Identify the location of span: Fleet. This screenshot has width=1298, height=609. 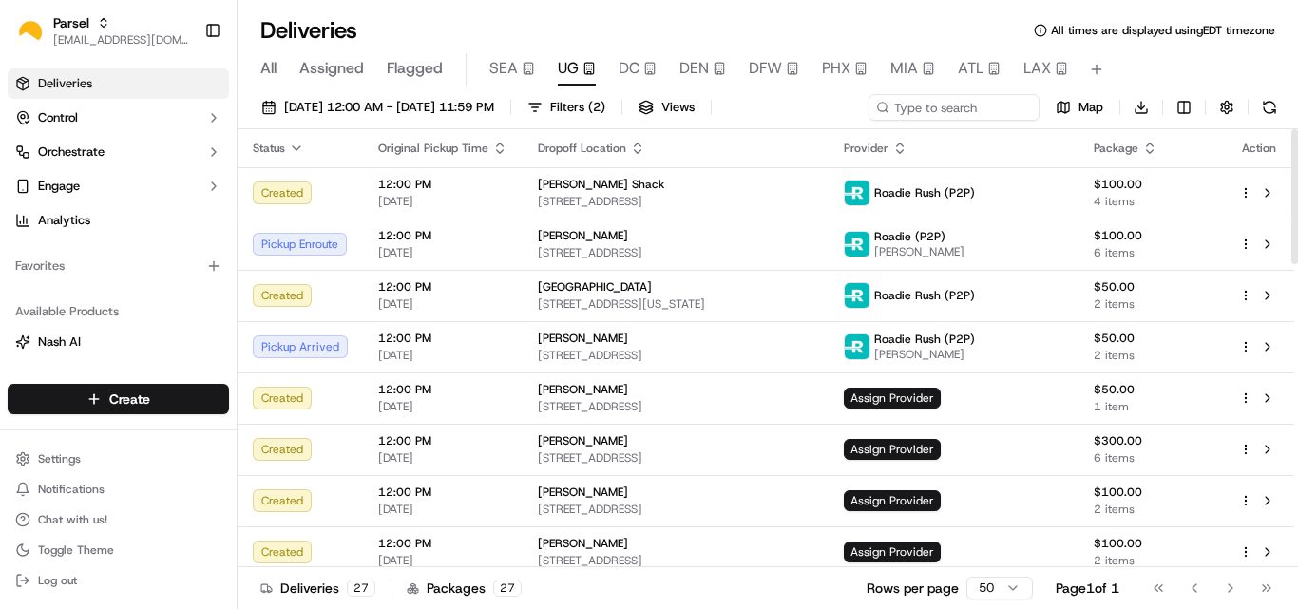
(51, 376).